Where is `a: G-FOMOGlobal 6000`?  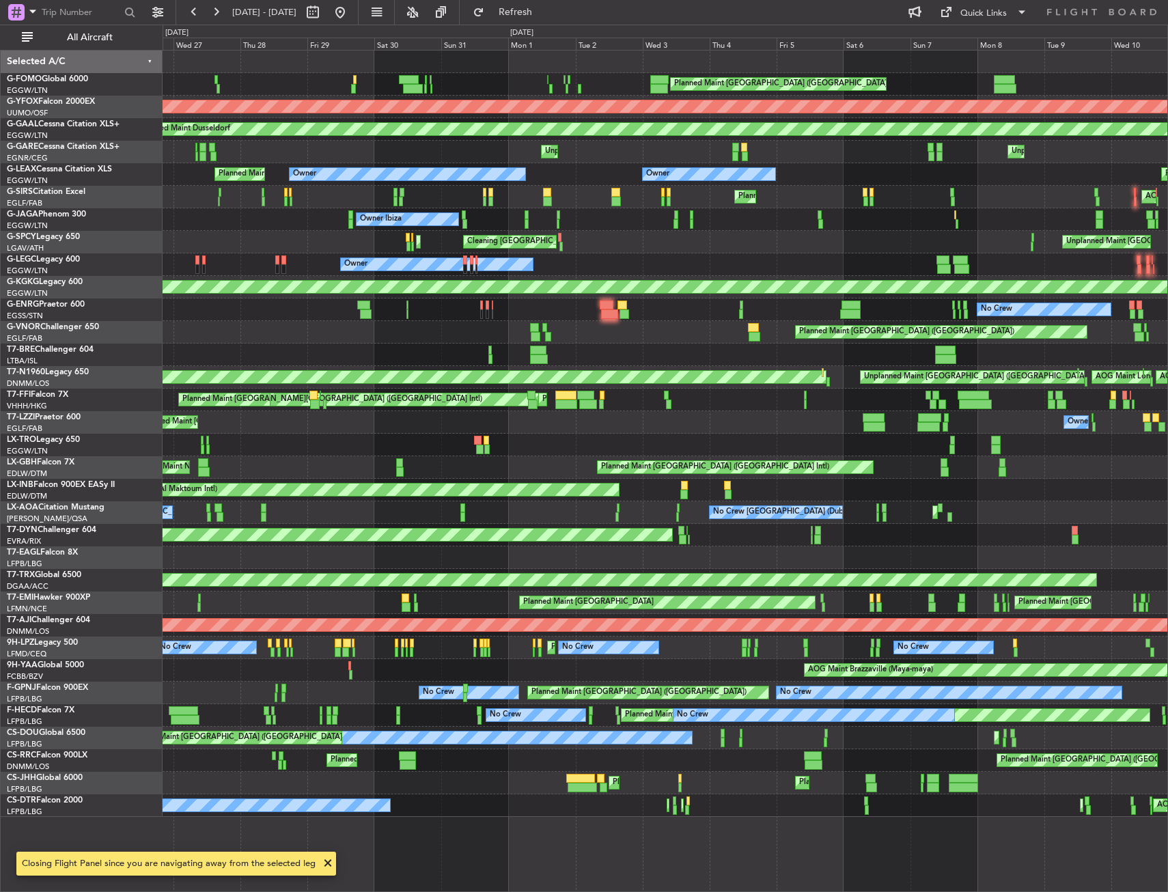 a: G-FOMOGlobal 6000 is located at coordinates (47, 79).